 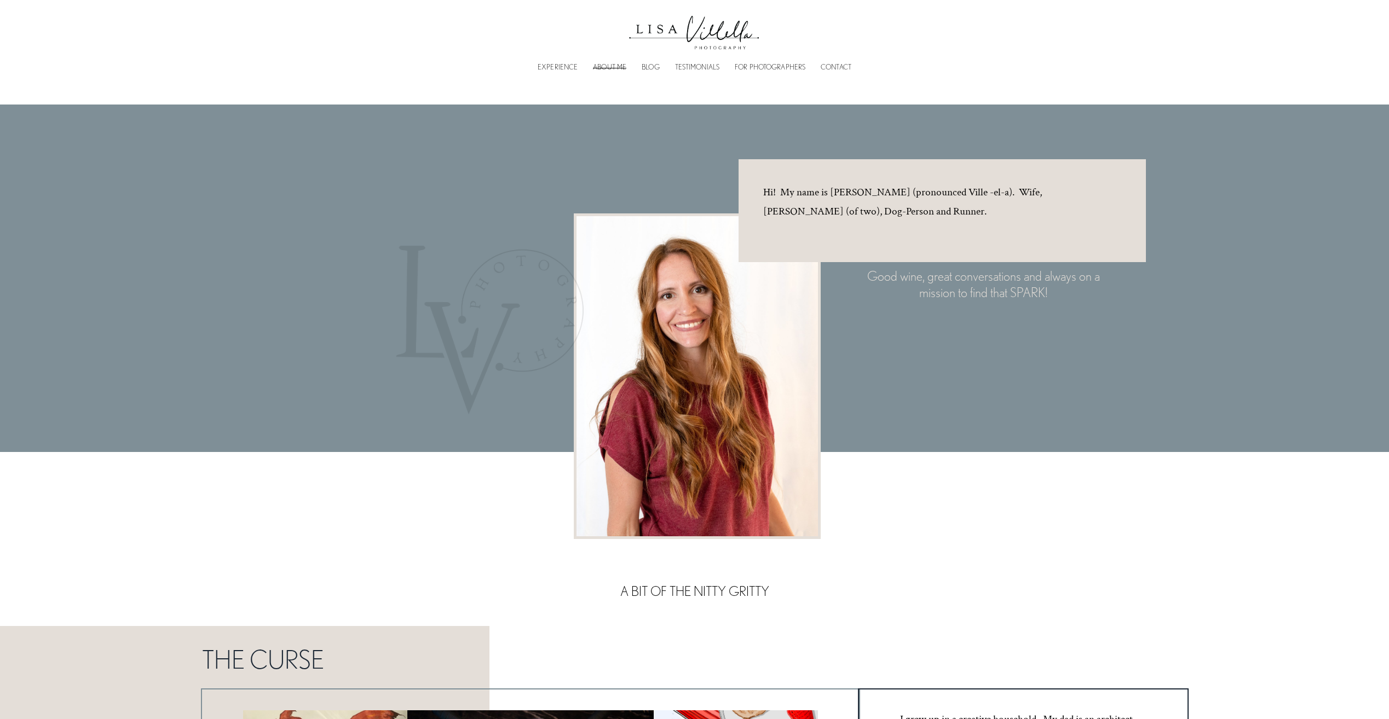 What do you see at coordinates (985, 285) in the screenshot?
I see `span: Good wine, great conversations and always on a mission to find that SPARK!` at bounding box center [985, 285].